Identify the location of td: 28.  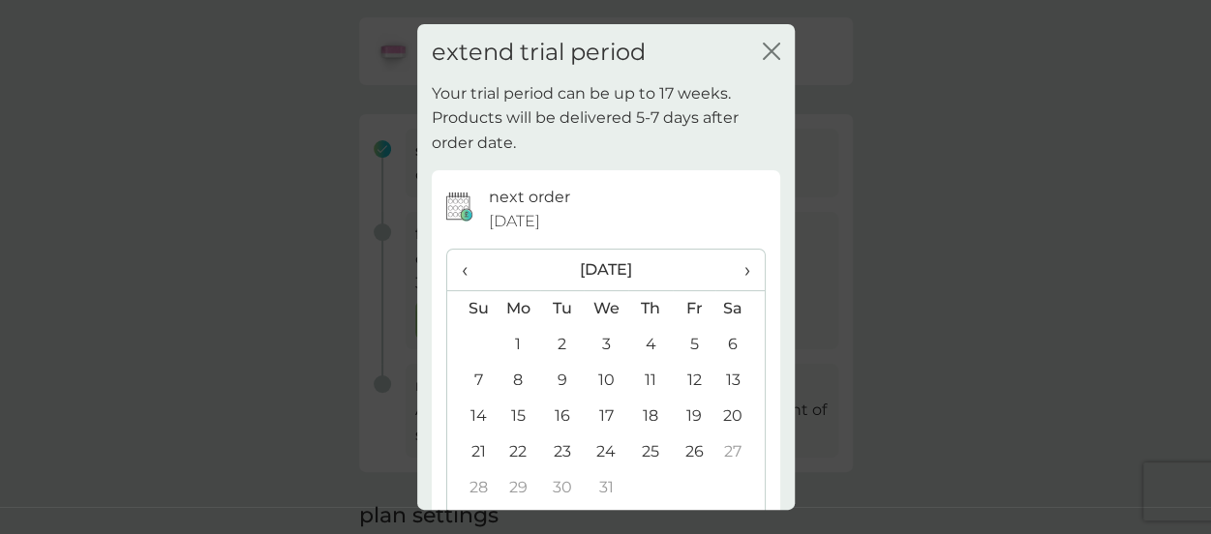
(472, 488).